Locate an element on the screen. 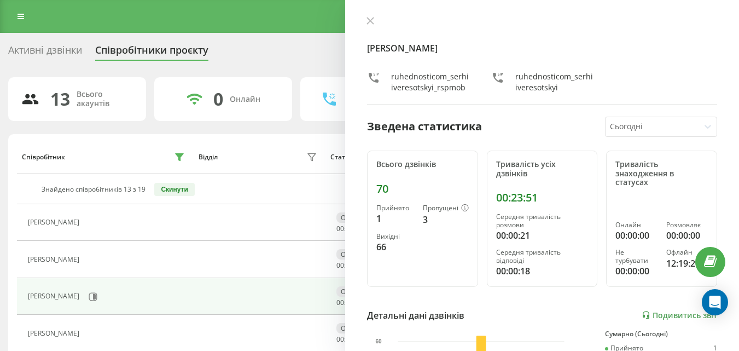 The image size is (739, 351). div: ruhednosticom_serhiiveresotskyi_rspmob is located at coordinates (430, 82).